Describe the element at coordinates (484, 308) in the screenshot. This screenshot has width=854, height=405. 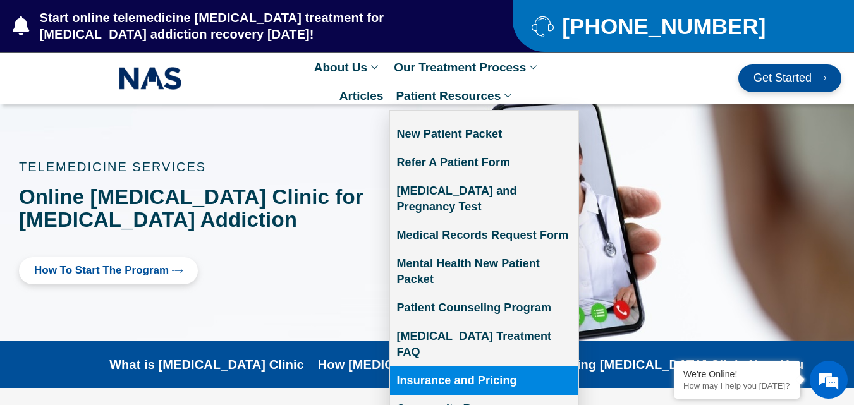
I see `a: Patient Counseling Program` at that location.